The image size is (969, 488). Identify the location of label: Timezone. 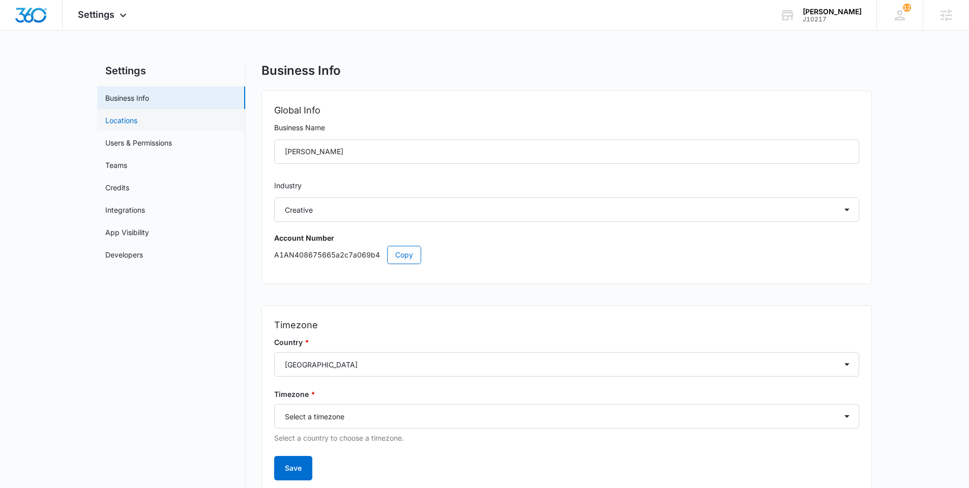
(566, 394).